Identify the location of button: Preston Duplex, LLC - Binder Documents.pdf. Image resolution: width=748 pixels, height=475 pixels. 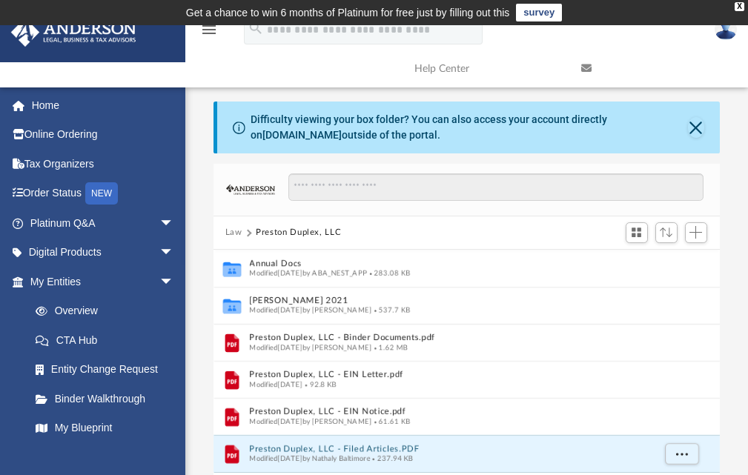
(450, 337).